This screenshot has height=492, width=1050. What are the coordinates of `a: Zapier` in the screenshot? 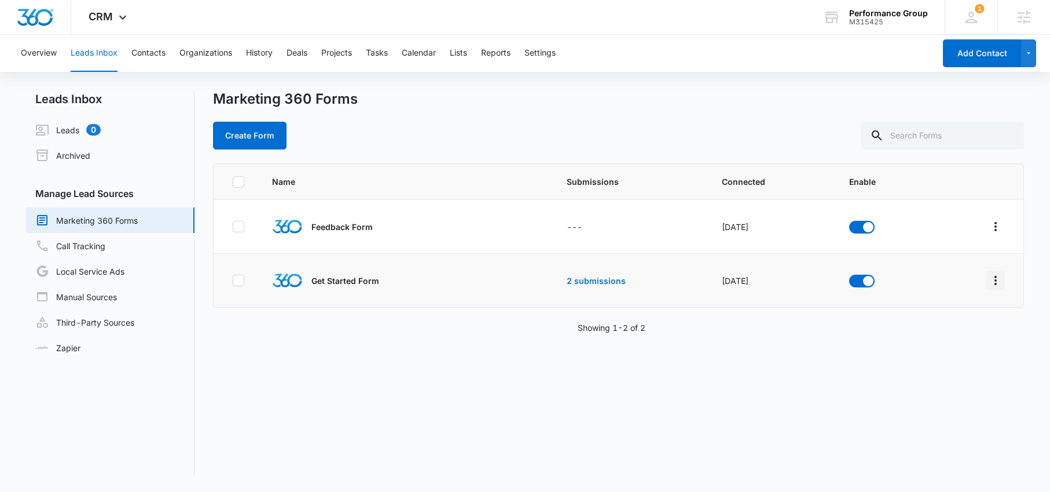 It's located at (58, 347).